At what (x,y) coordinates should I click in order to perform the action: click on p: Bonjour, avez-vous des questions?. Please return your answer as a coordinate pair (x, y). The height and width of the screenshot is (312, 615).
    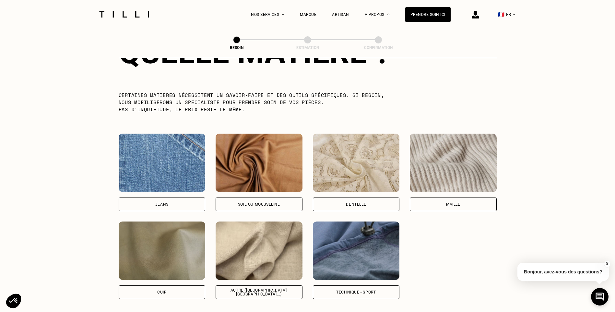
    Looking at the image, I should click on (563, 272).